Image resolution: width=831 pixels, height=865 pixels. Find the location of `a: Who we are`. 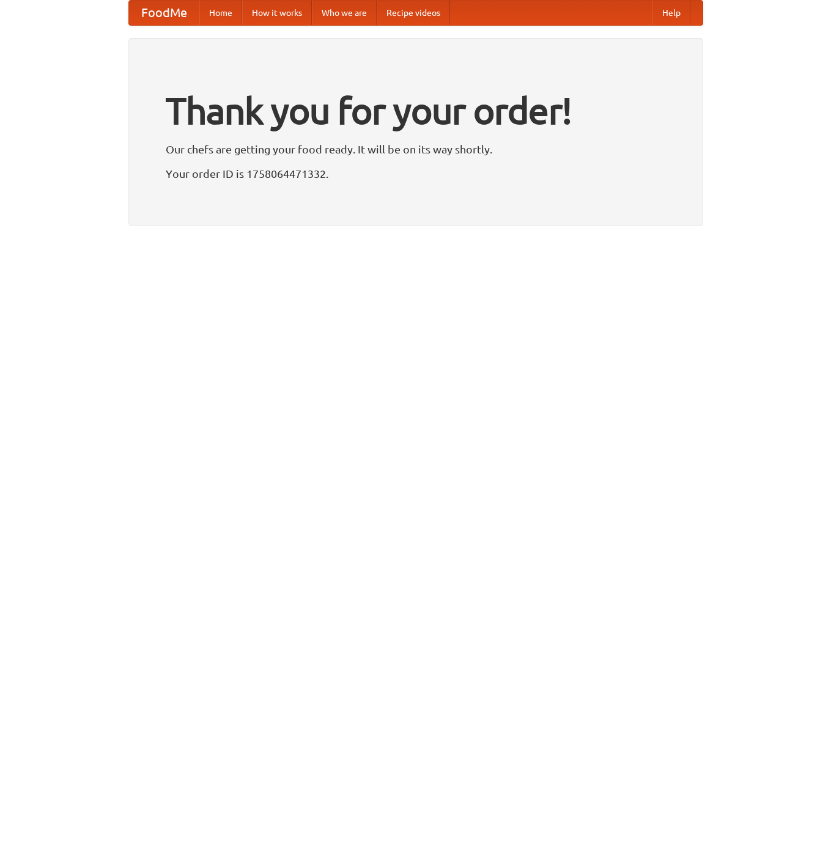

a: Who we are is located at coordinates (344, 13).